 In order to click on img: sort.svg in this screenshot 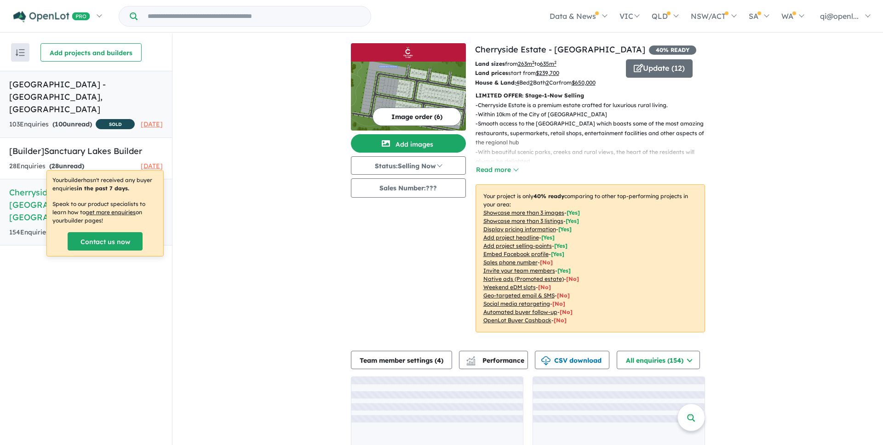, I will do `click(20, 52)`.